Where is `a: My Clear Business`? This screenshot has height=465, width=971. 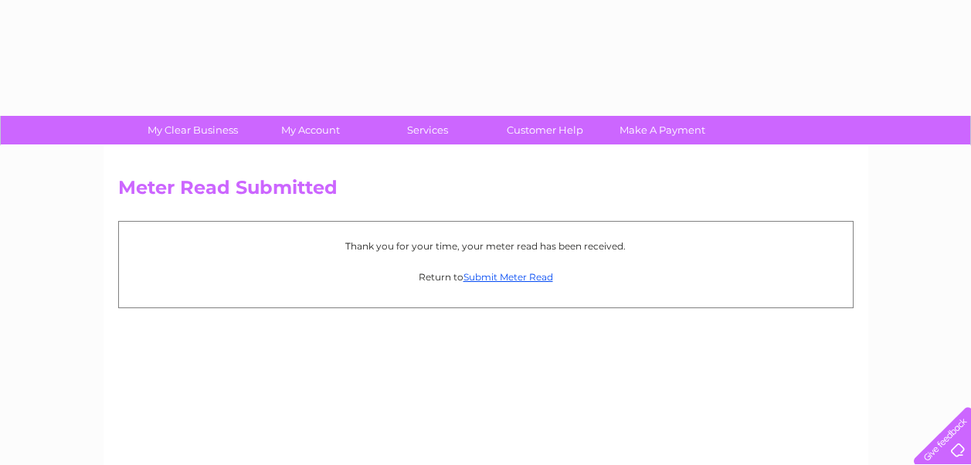
a: My Clear Business is located at coordinates (192, 130).